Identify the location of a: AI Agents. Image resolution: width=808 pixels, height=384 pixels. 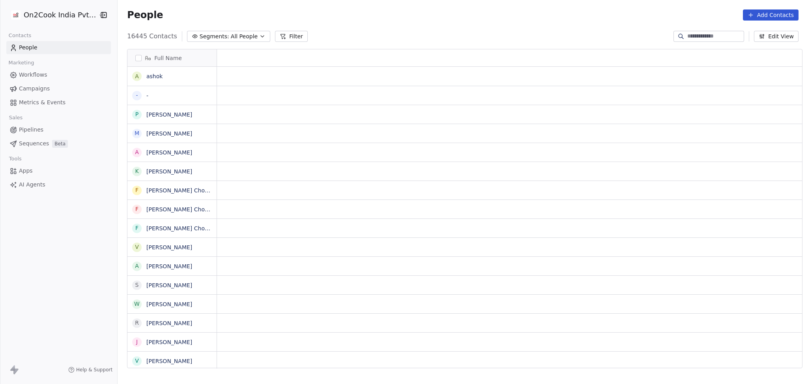
(58, 184).